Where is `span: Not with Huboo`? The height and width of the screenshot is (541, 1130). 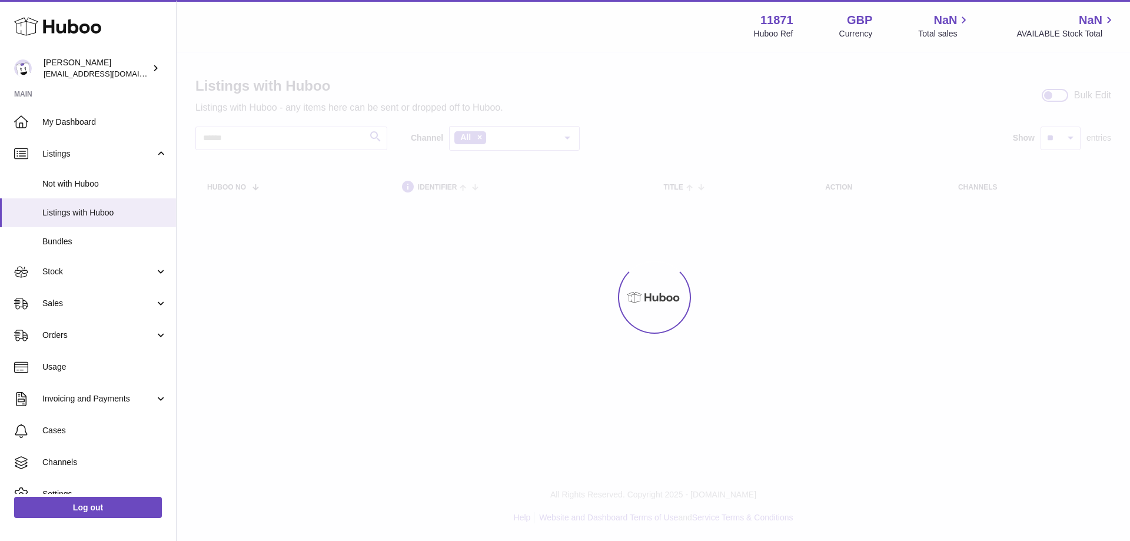 span: Not with Huboo is located at coordinates (105, 184).